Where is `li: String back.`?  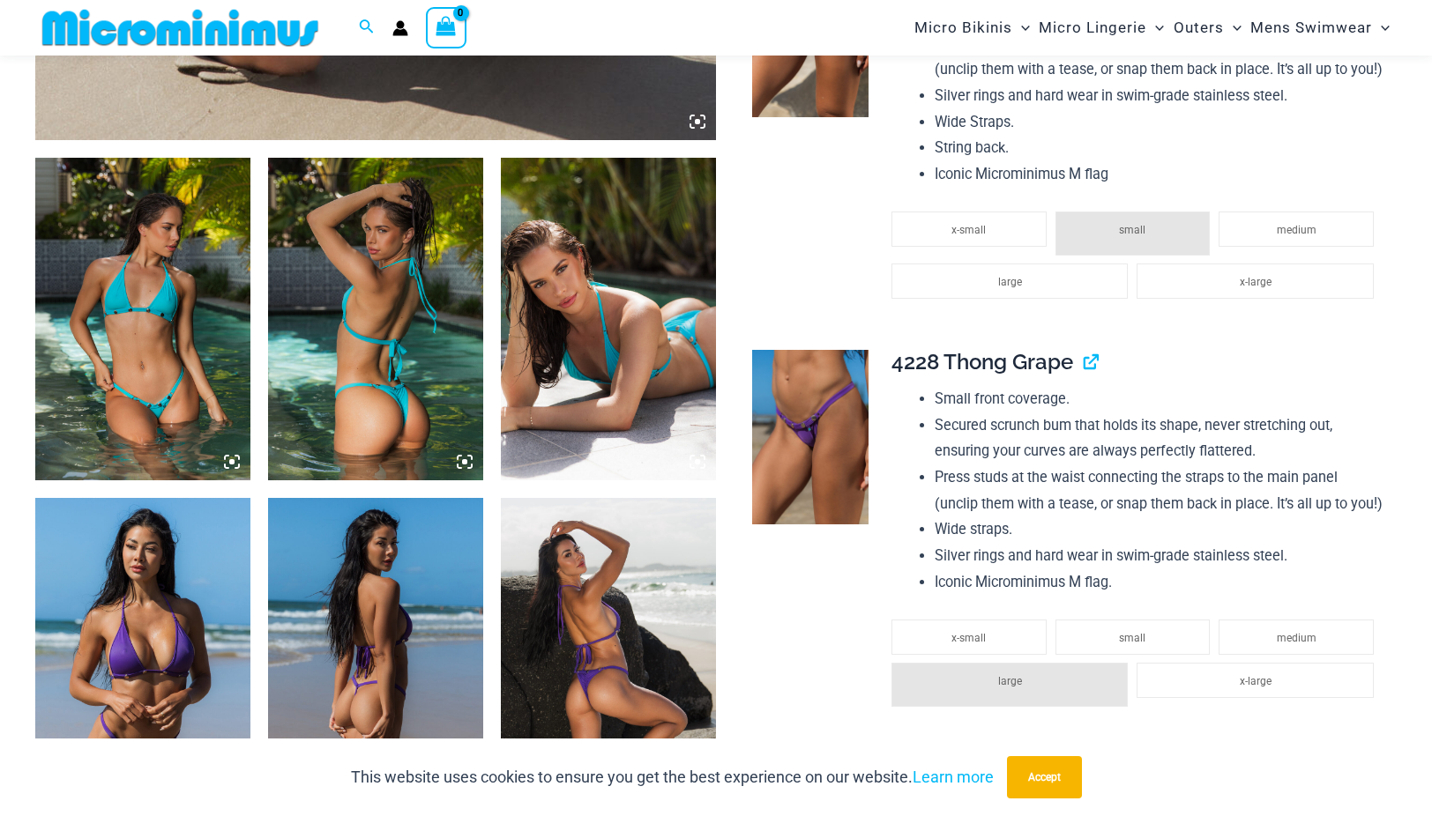 li: String back. is located at coordinates (1158, 148).